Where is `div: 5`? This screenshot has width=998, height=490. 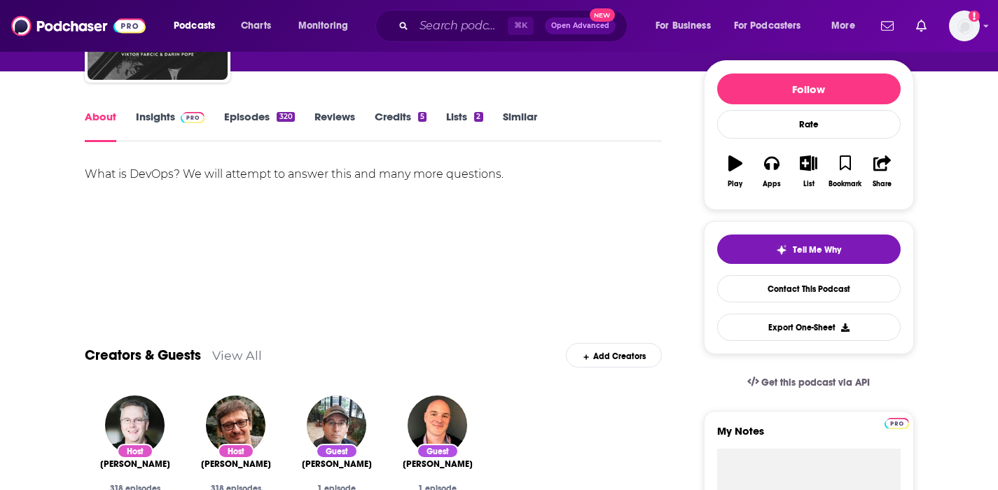 div: 5 is located at coordinates (422, 117).